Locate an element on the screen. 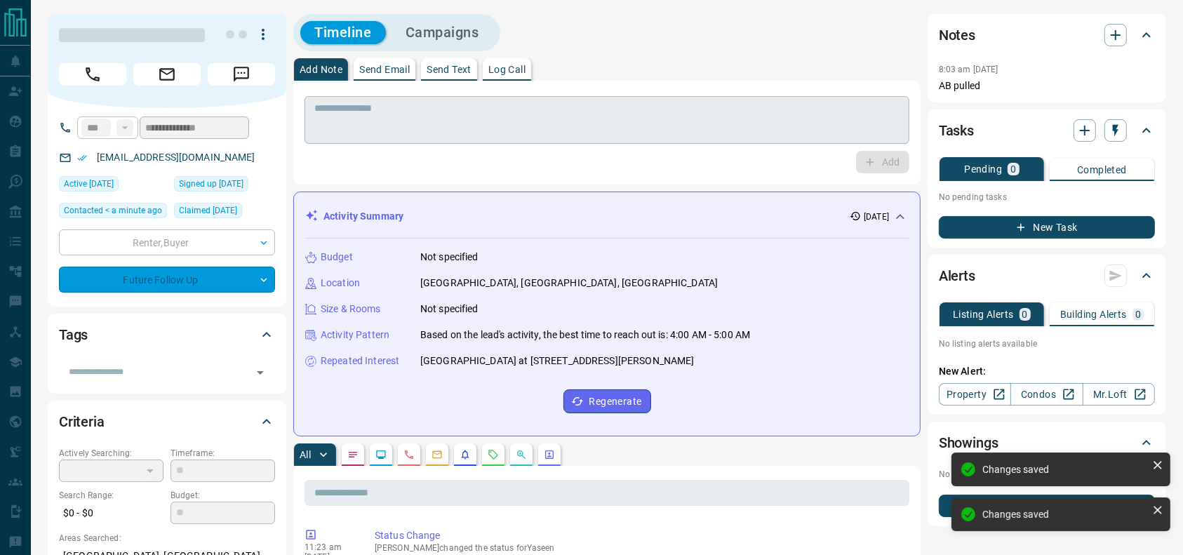  h2: Showings is located at coordinates (968, 443).